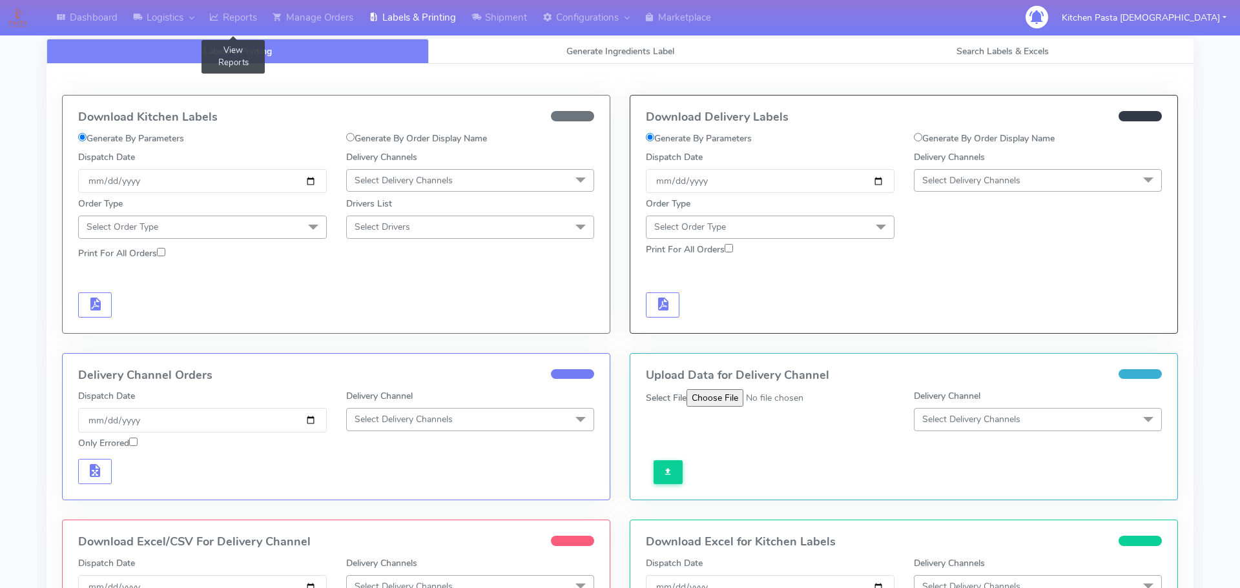 The image size is (1240, 588). I want to click on label: Drivers List, so click(369, 203).